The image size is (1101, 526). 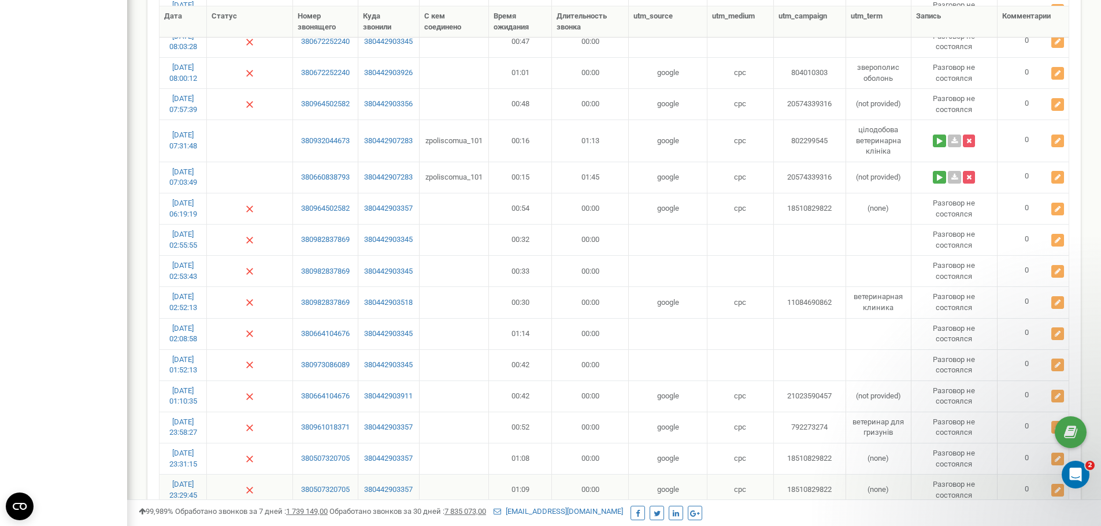 I want to click on td: 01:45, so click(x=591, y=177).